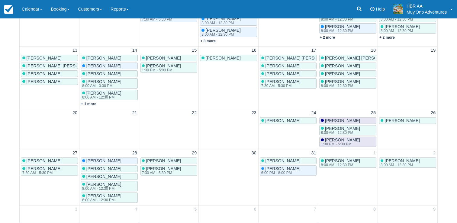 The width and height of the screenshot is (457, 223). I want to click on a: 16, so click(254, 50).